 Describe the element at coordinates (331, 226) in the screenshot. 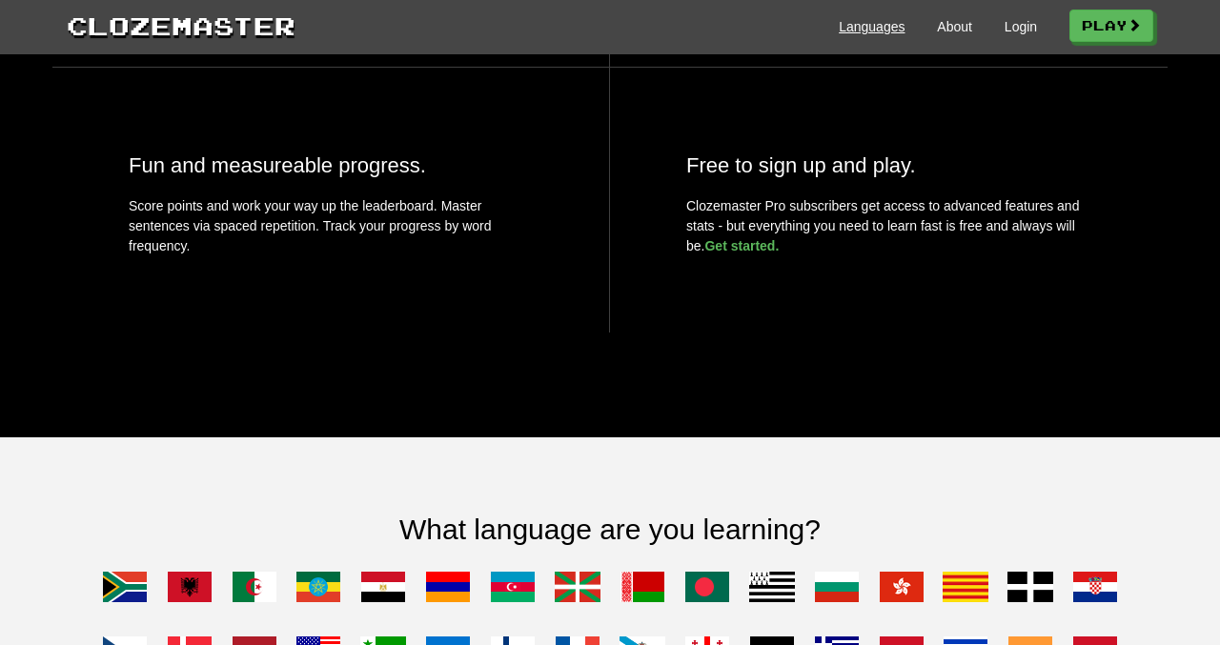

I see `p: Score points and work your way up the leaderboard. Master sentences via spaced repetition. Track ...` at that location.